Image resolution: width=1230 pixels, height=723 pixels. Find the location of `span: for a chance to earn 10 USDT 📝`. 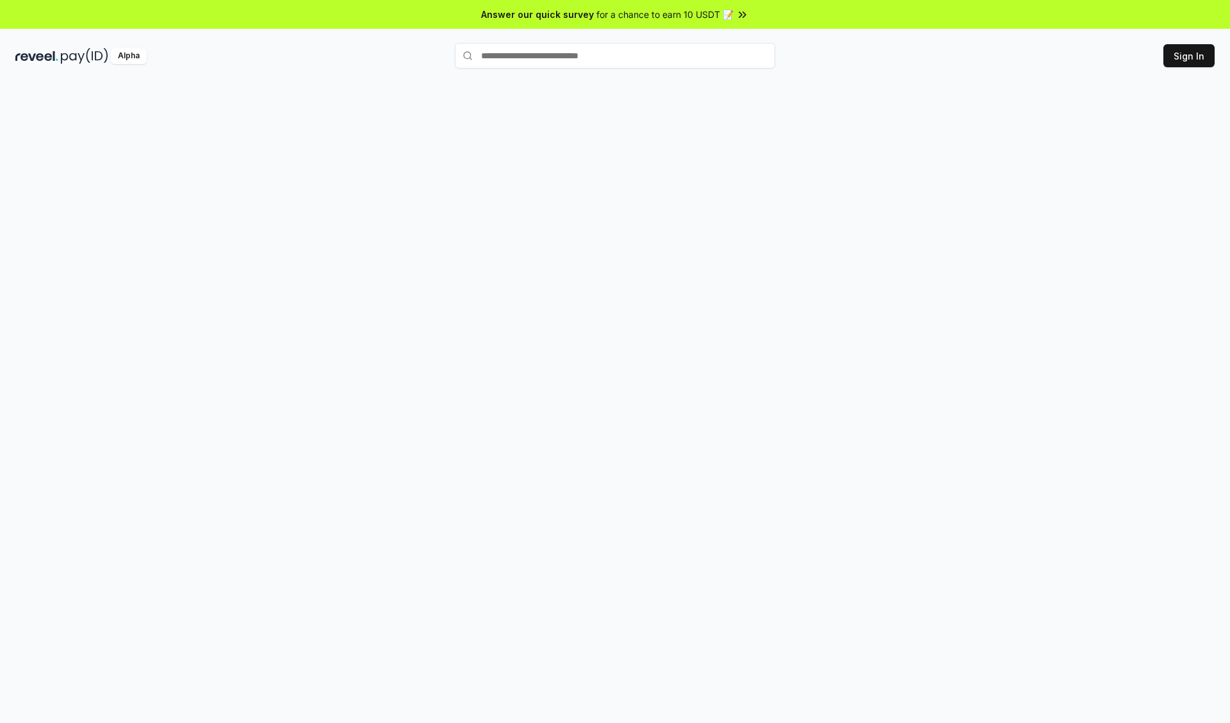

span: for a chance to earn 10 USDT 📝 is located at coordinates (665, 14).